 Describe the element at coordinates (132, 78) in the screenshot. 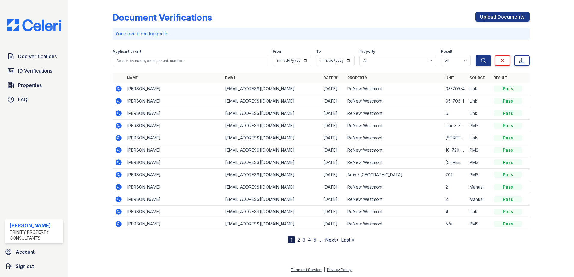

I see `a: Name` at that location.